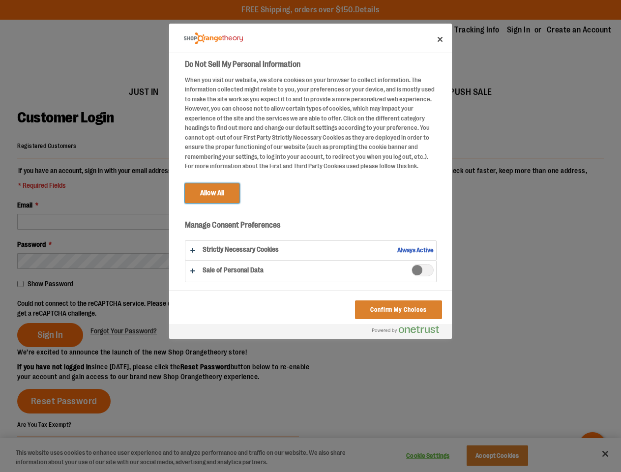  I want to click on a: Powered by OneTrust Opens in a new Tab, so click(410, 332).